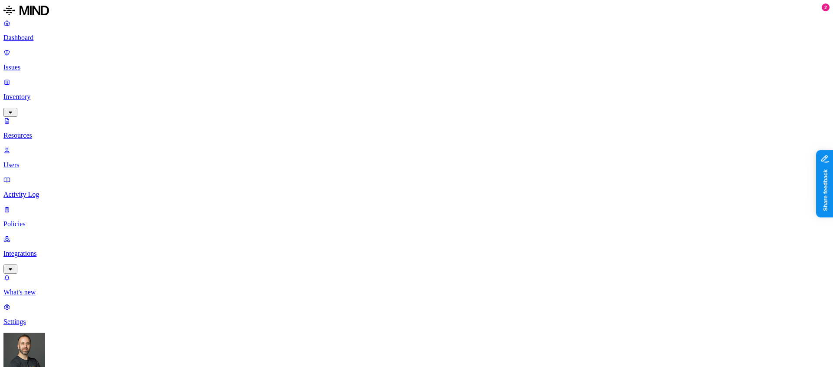 The height and width of the screenshot is (367, 833). What do you see at coordinates (416, 38) in the screenshot?
I see `p: Dashboard` at bounding box center [416, 38].